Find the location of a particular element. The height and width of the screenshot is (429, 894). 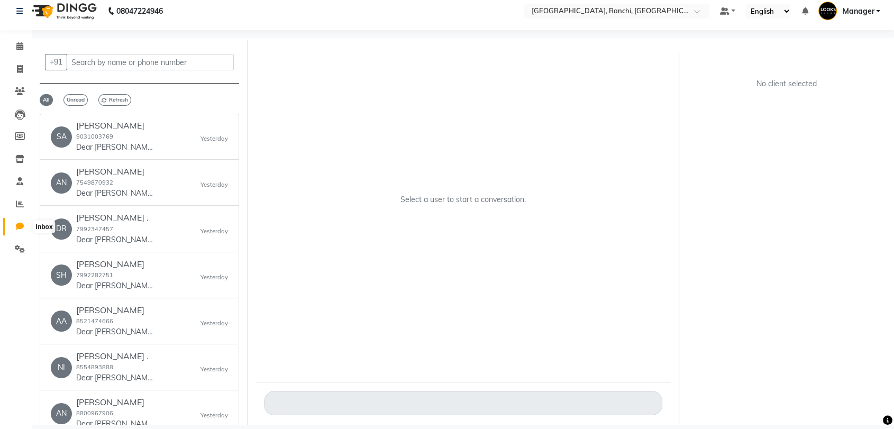

div: SA is located at coordinates (61, 137).